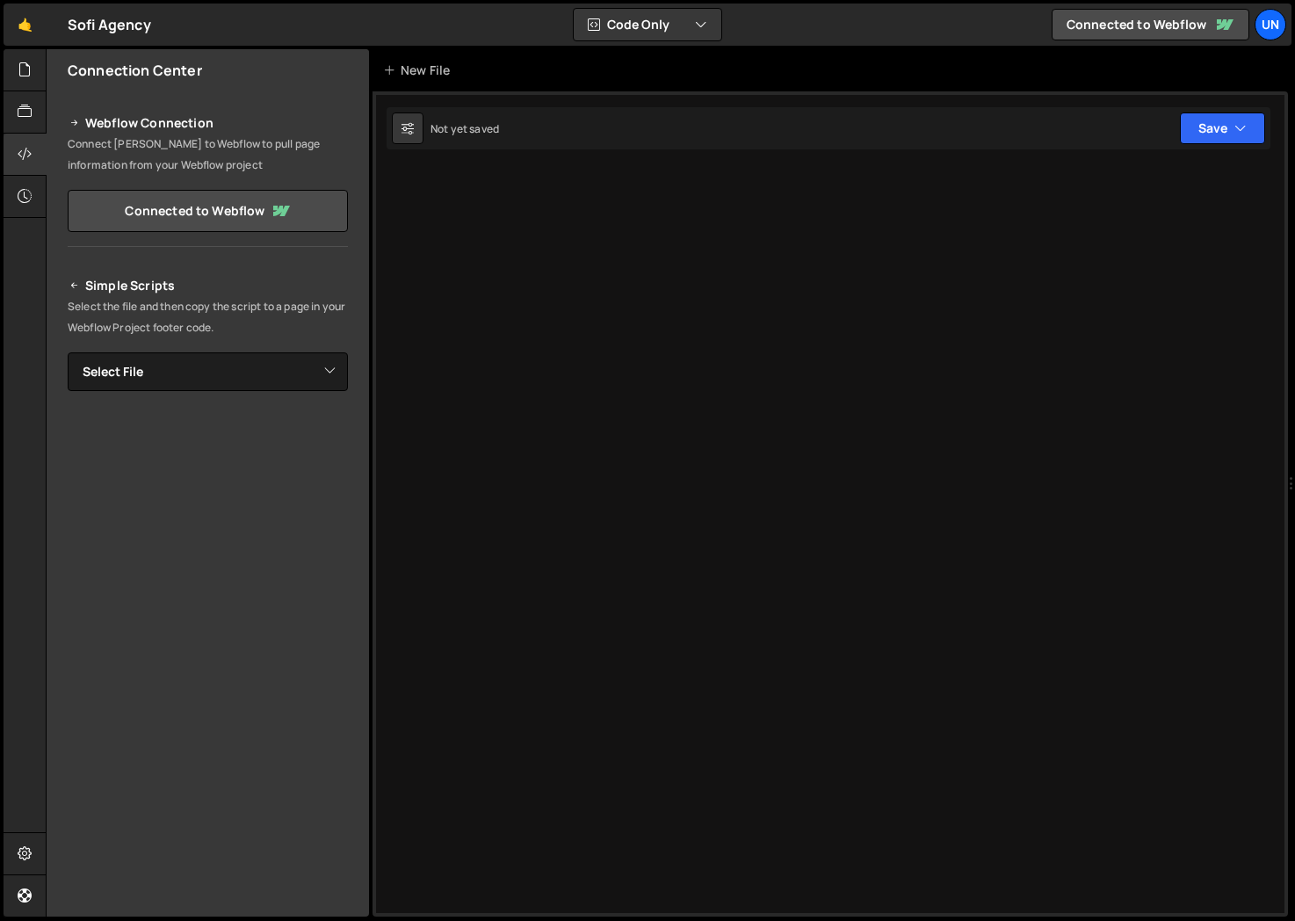  Describe the element at coordinates (1271, 25) in the screenshot. I see `div: Un` at that location.